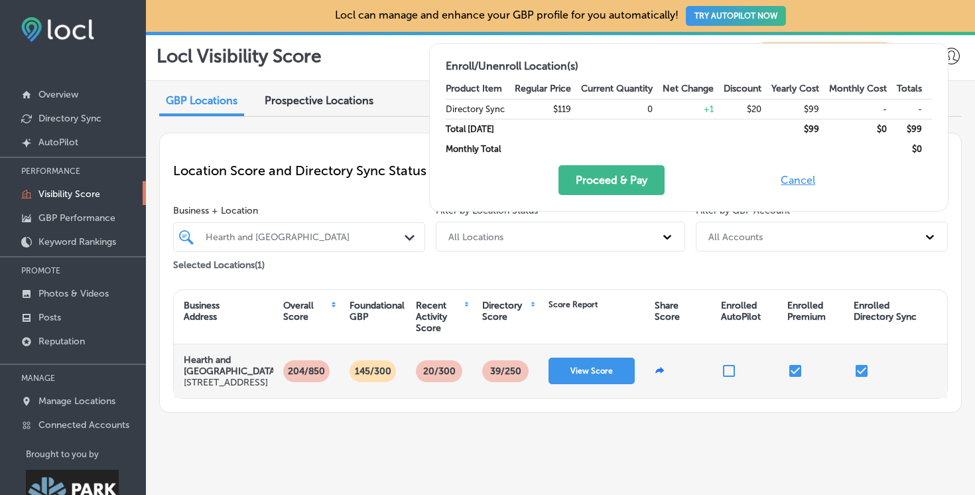 This screenshot has height=495, width=975. Describe the element at coordinates (86, 454) in the screenshot. I see `p: Brought to you by` at that location.